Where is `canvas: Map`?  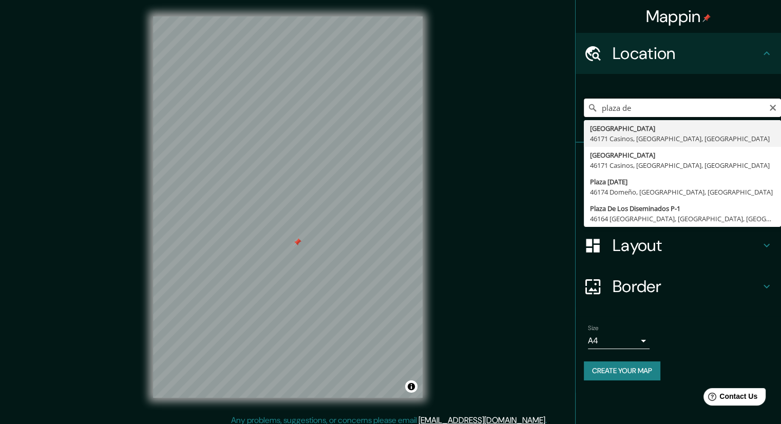
canvas: Map is located at coordinates (288, 207).